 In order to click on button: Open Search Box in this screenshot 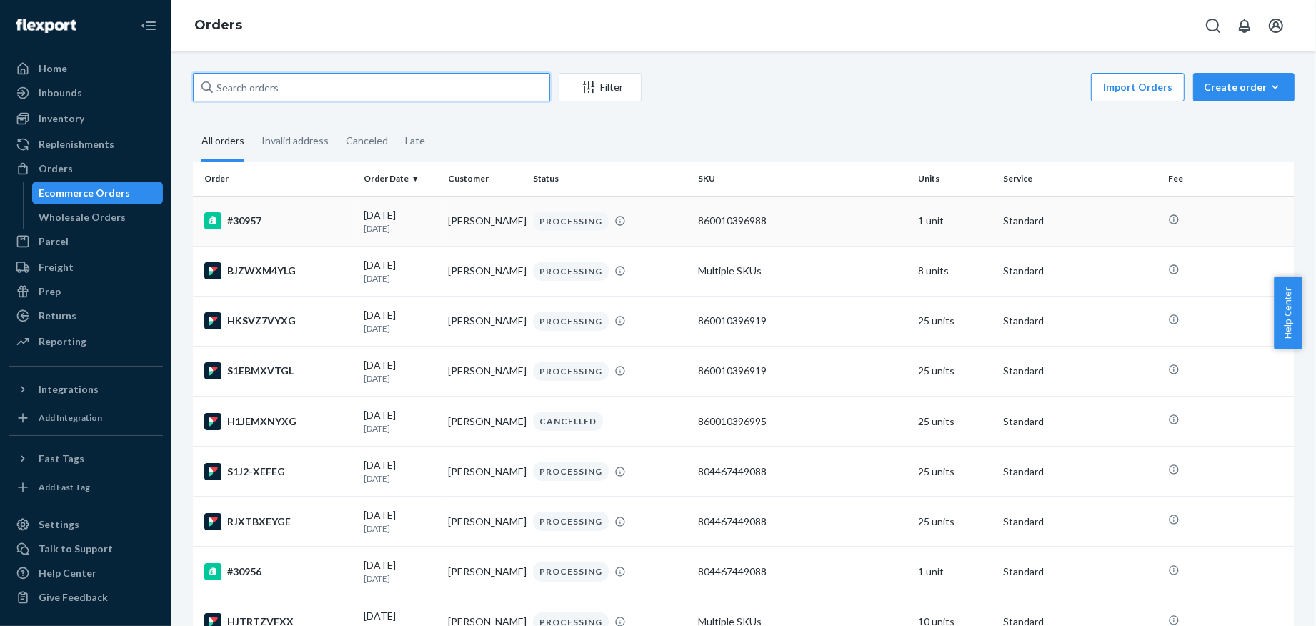, I will do `click(1213, 26)`.